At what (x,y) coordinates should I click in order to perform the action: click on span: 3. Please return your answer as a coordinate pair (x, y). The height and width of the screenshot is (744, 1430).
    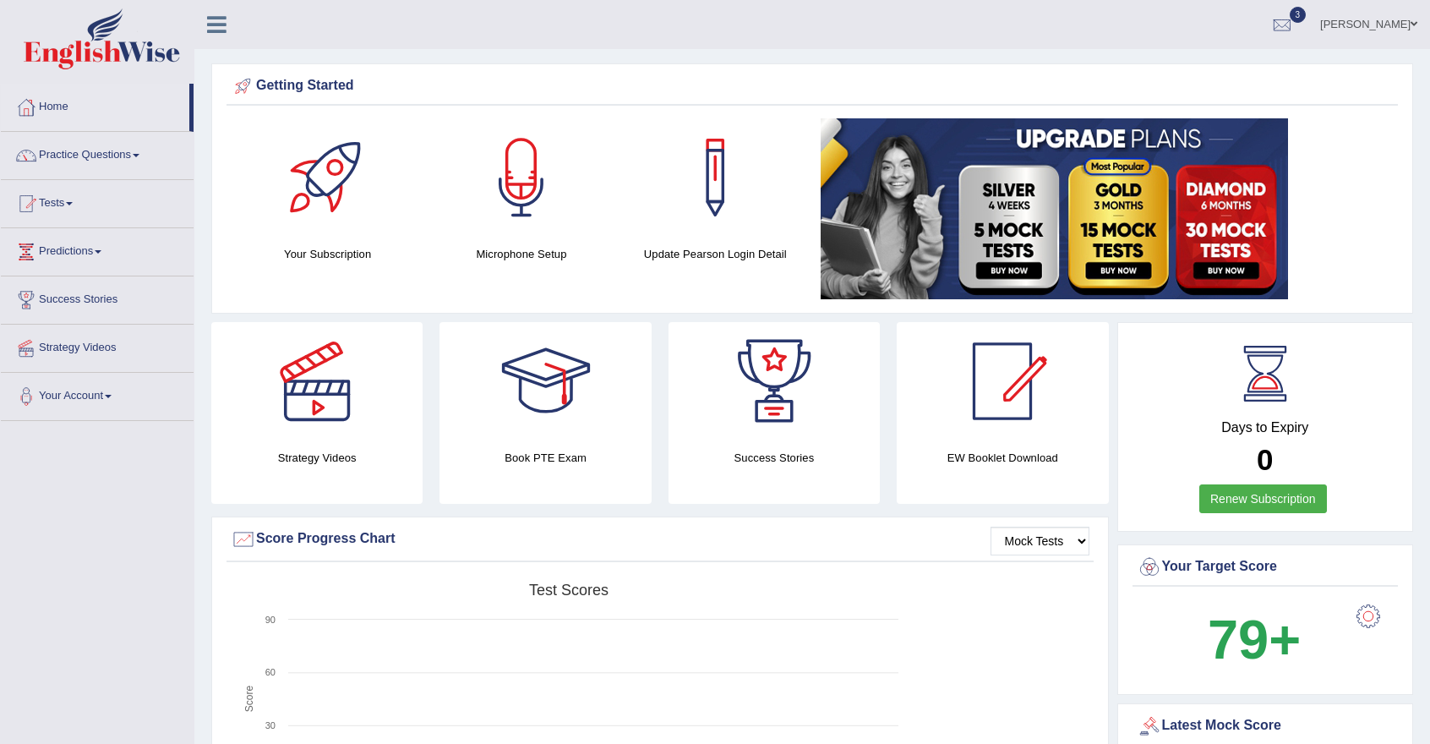
    Looking at the image, I should click on (1298, 14).